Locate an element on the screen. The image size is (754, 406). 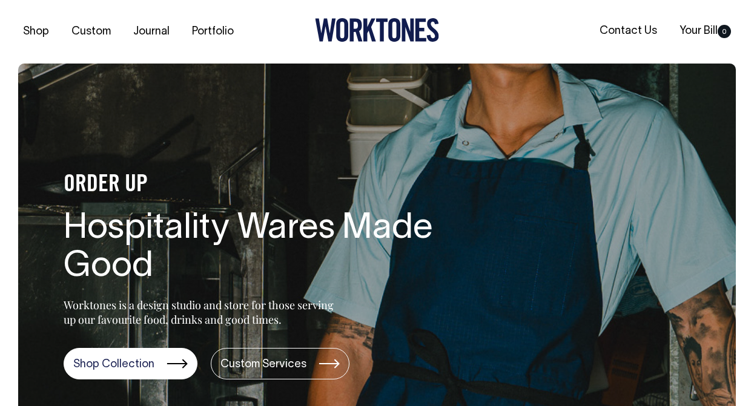
a: Custom Services is located at coordinates (280, 364).